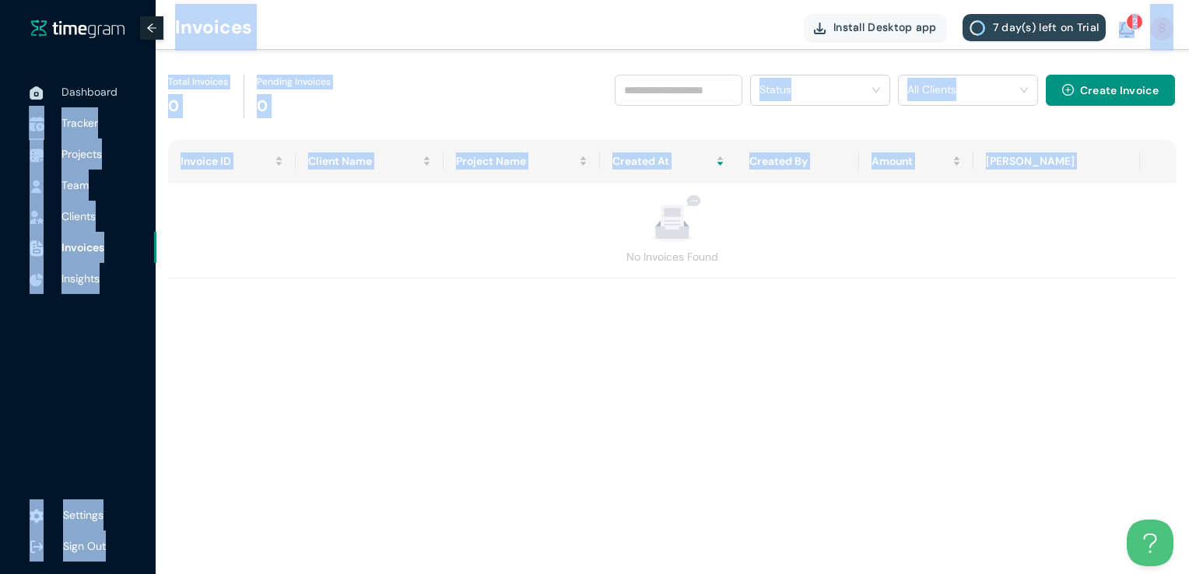  What do you see at coordinates (875, 27) in the screenshot?
I see `button: Install Desktop app` at bounding box center [875, 27].